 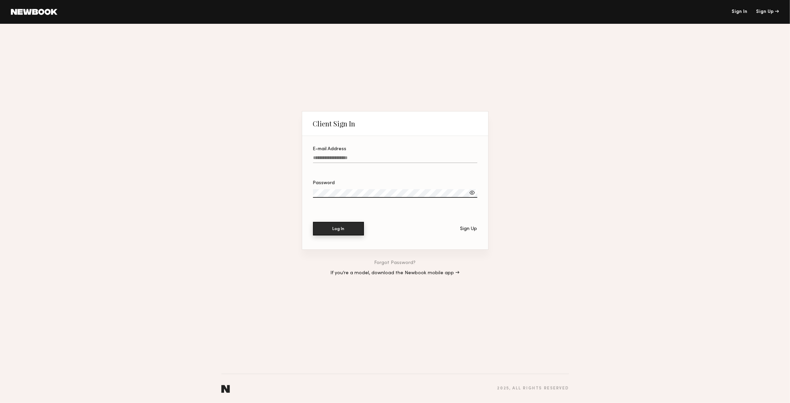 I want to click on div: E-mail Address, so click(x=395, y=149).